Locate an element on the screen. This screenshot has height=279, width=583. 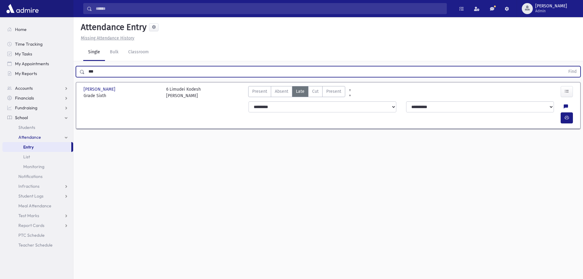
span: Home is located at coordinates (21, 29).